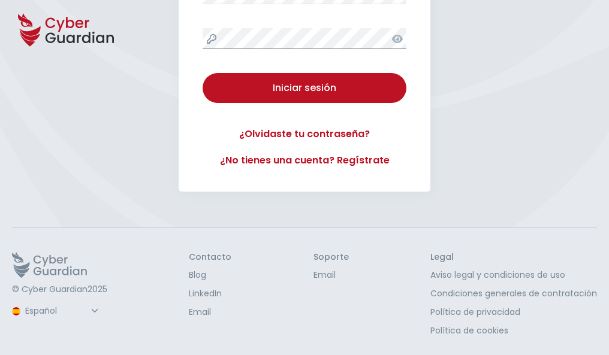 This screenshot has height=355, width=609. I want to click on a: ¿Olvidaste tu contraseña?, so click(304, 134).